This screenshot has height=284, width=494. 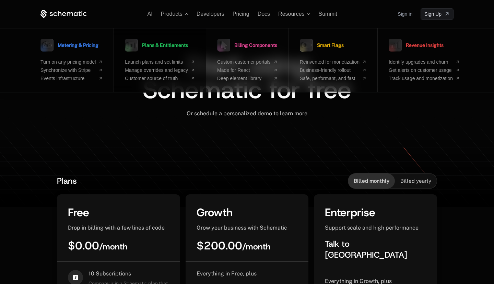 What do you see at coordinates (329, 70) in the screenshot?
I see `span: Business-friendly rollout` at bounding box center [329, 70].